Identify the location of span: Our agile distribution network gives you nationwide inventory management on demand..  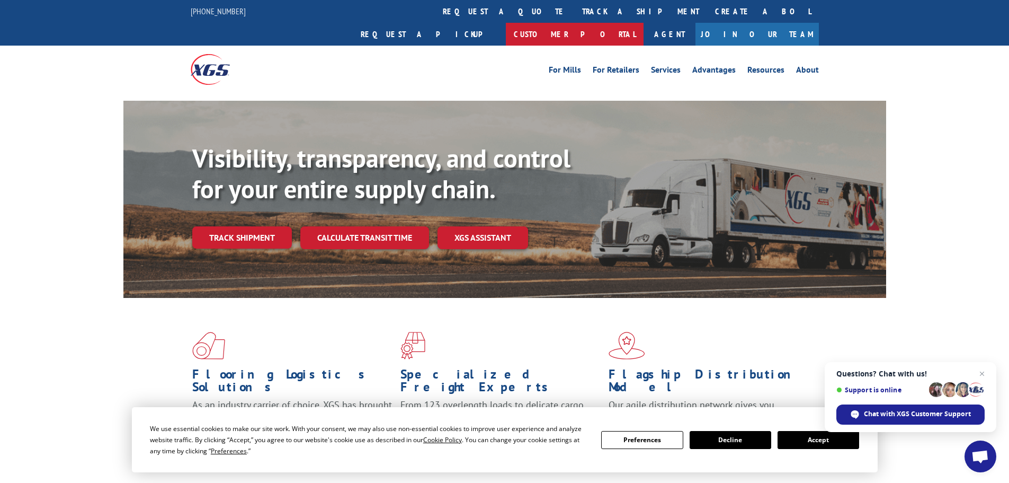
(706, 411).